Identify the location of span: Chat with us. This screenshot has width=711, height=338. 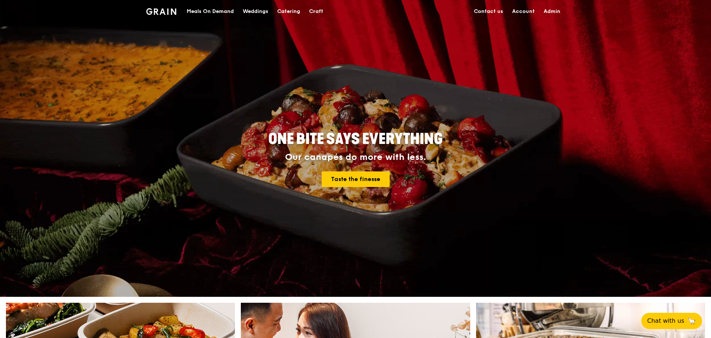
(666, 321).